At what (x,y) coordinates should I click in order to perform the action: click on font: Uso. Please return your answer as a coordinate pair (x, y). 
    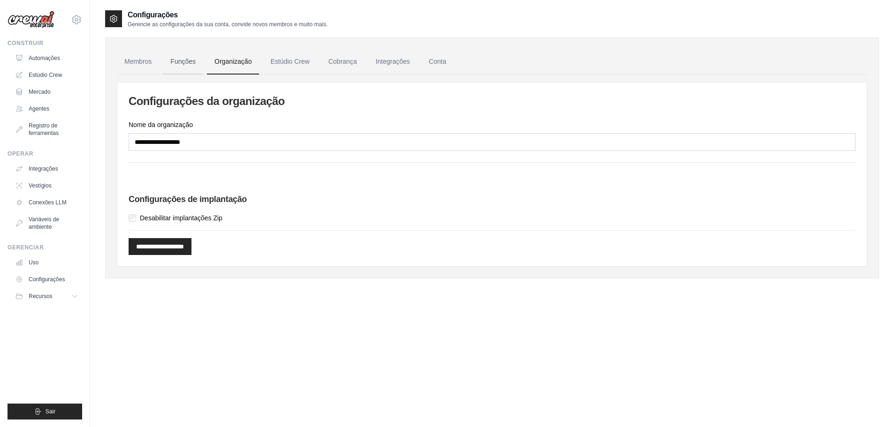
    Looking at the image, I should click on (33, 263).